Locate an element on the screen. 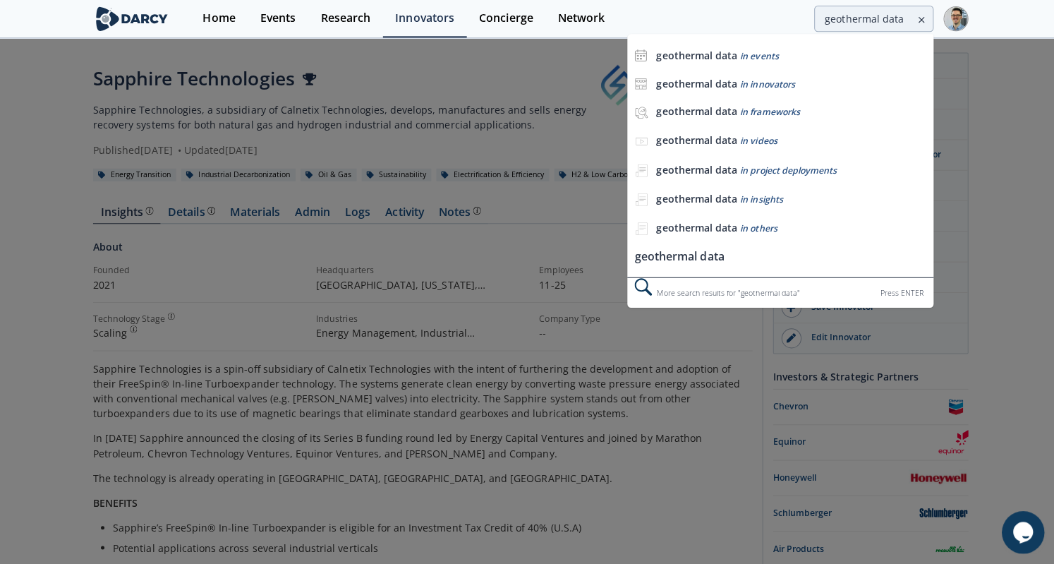 The image size is (1054, 564). span: in others is located at coordinates (754, 227).